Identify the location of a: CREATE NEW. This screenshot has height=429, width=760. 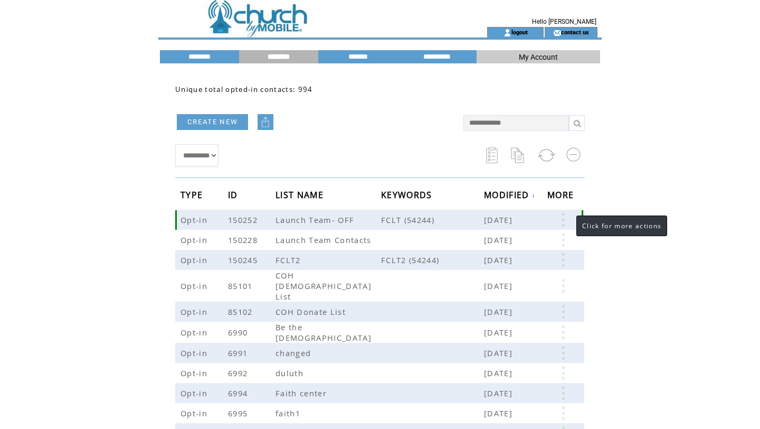
(212, 122).